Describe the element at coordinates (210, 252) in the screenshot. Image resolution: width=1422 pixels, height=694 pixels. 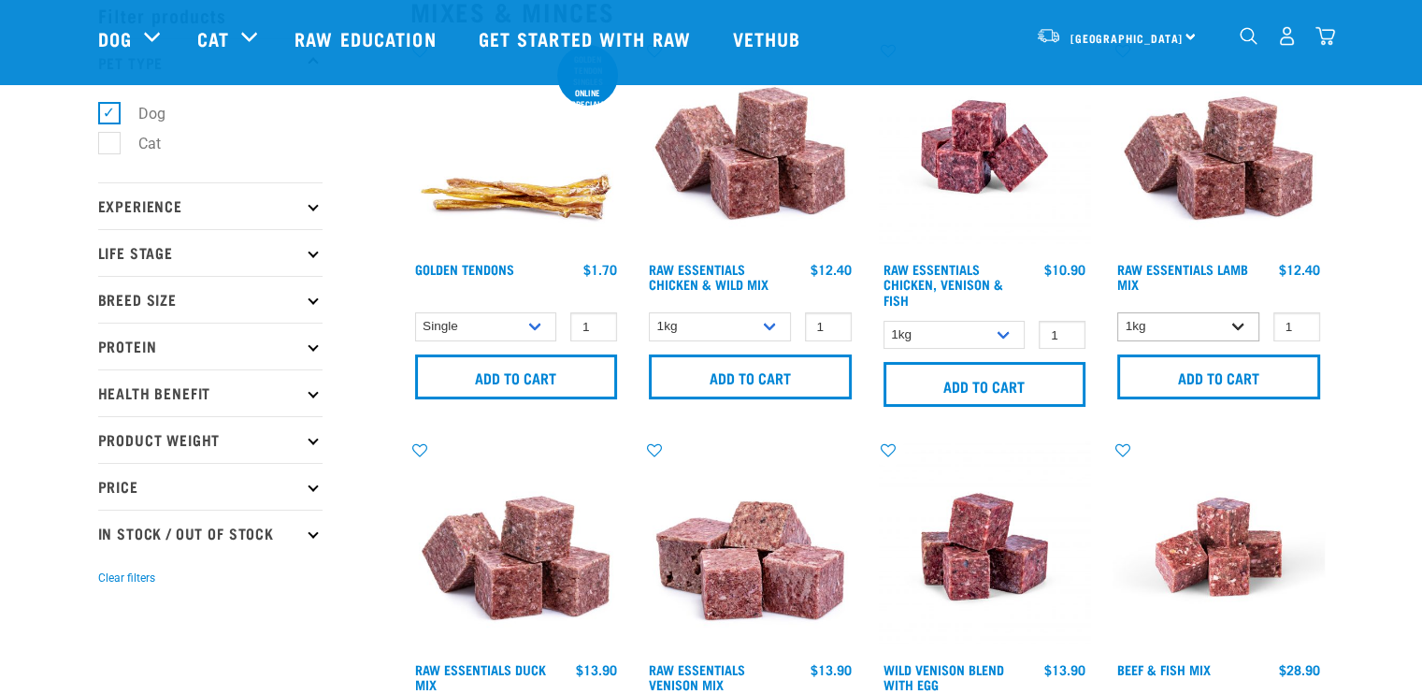
I see `p: Life Stage` at that location.